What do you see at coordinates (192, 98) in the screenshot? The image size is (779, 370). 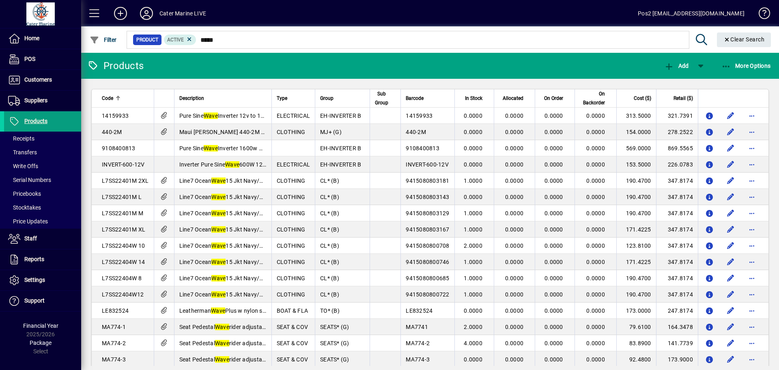 I see `span: Description` at bounding box center [192, 98].